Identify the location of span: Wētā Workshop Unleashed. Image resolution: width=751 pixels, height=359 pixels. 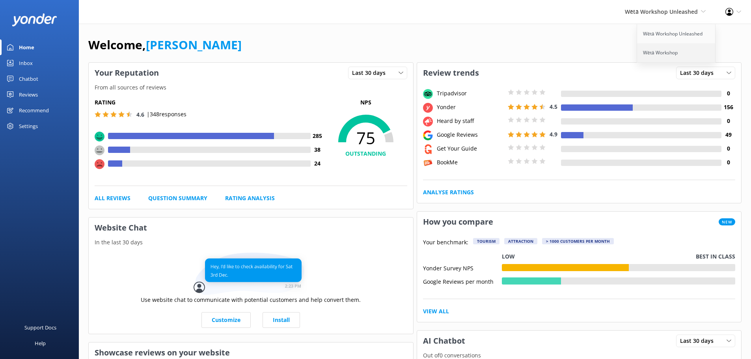
(661, 11).